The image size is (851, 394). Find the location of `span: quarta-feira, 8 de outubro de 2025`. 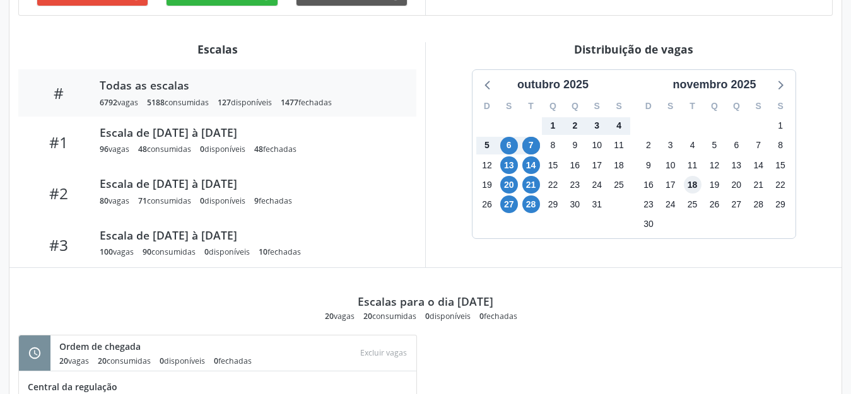

span: quarta-feira, 8 de outubro de 2025 is located at coordinates (553, 146).